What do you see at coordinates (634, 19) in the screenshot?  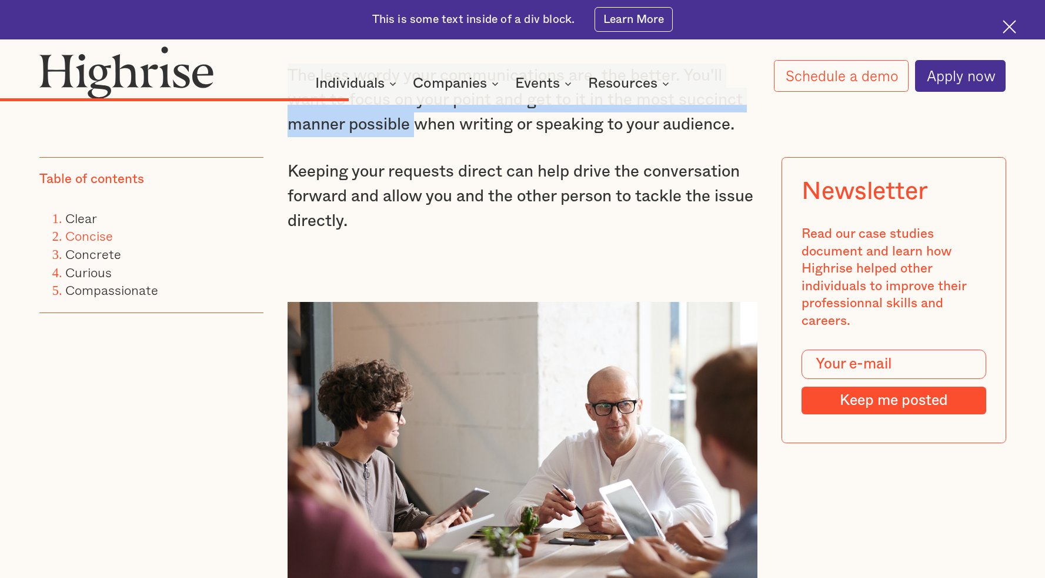 I see `a: Learn More` at bounding box center [634, 19].